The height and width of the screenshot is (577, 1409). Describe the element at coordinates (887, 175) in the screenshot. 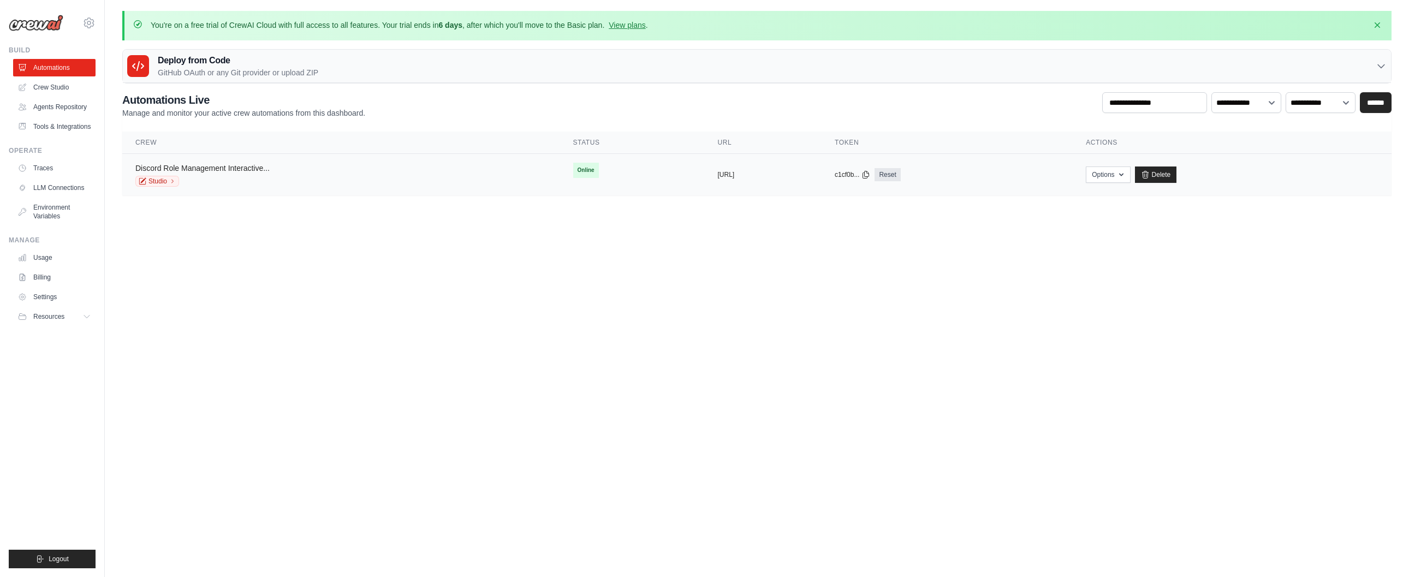

I see `a: Reset` at that location.